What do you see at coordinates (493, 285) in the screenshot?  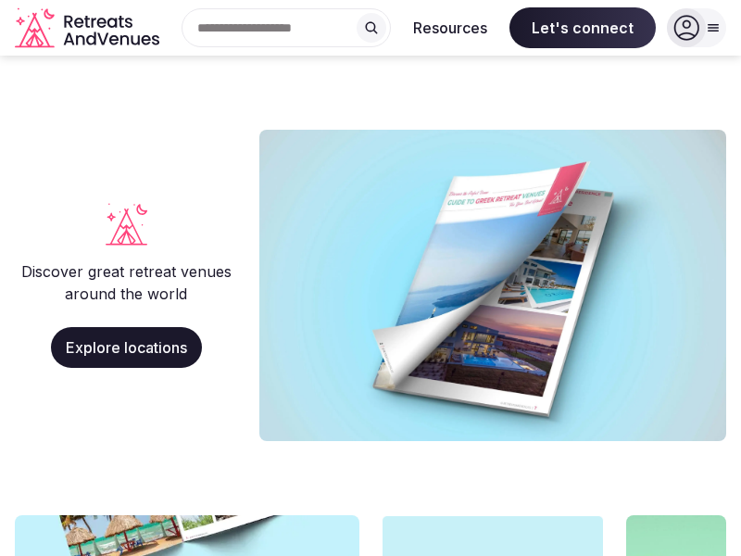 I see `img: Guide Hero` at bounding box center [493, 285].